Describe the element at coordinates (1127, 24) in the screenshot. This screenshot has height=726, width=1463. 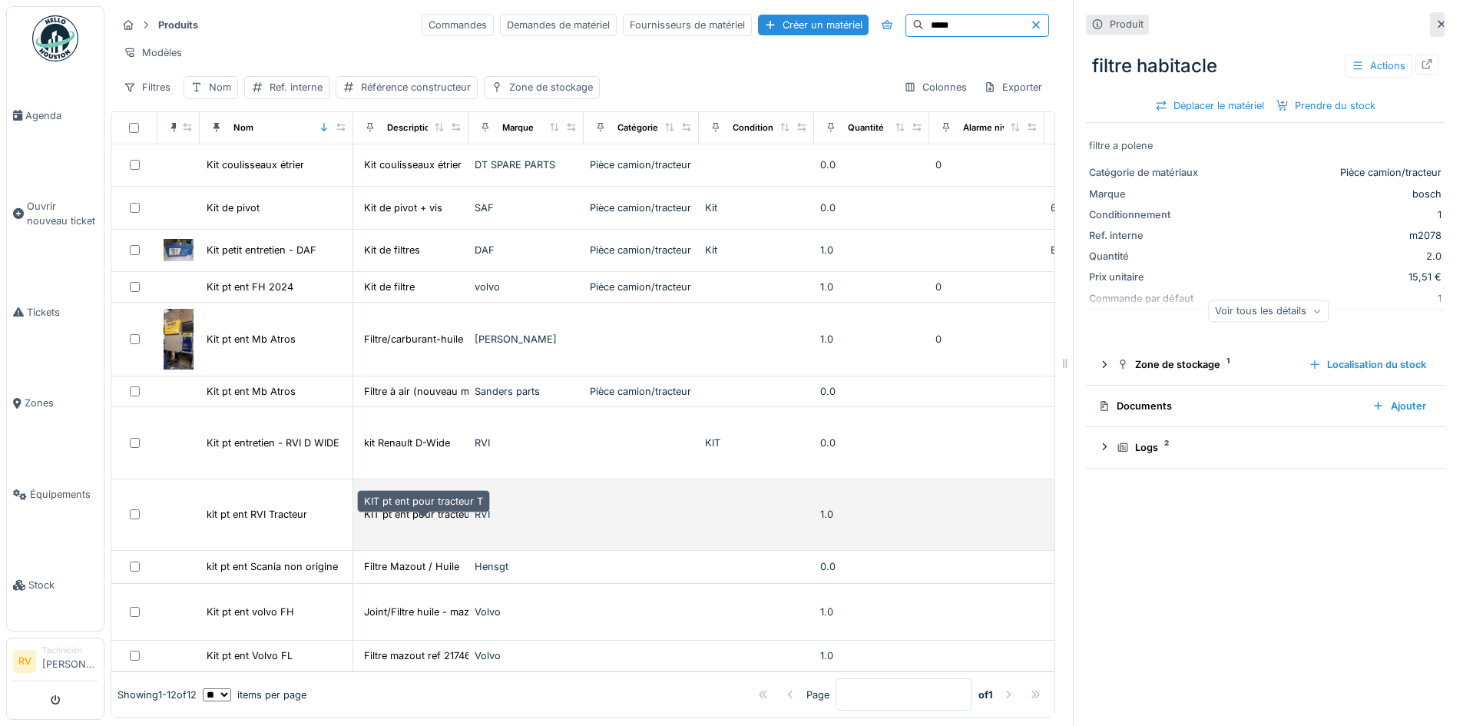
I see `div: Produit` at that location.